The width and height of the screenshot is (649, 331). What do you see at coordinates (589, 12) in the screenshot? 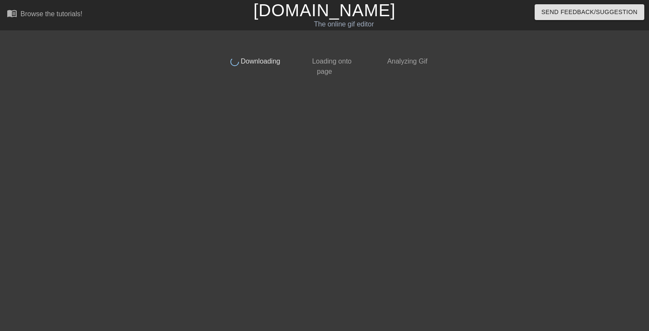
I see `button: Send Feedback/Suggestion` at bounding box center [589, 12].